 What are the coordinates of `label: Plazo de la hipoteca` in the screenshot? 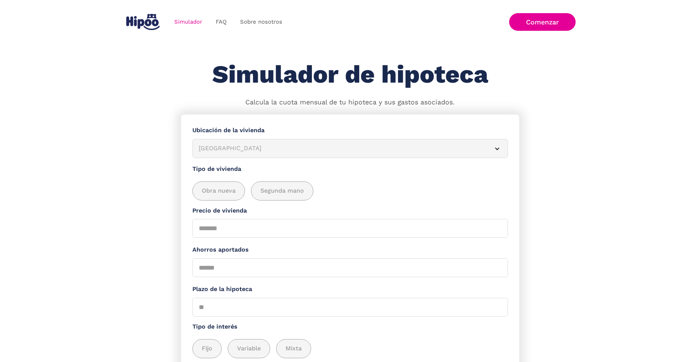 It's located at (350, 289).